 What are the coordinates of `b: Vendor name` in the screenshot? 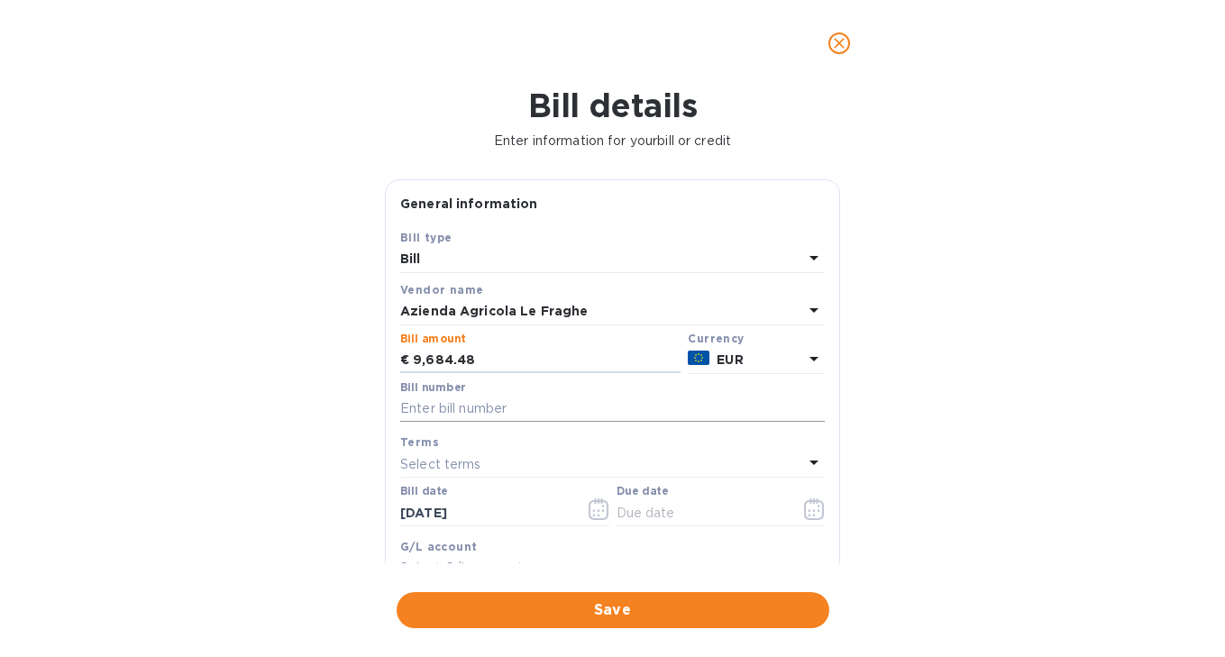 It's located at (442, 289).